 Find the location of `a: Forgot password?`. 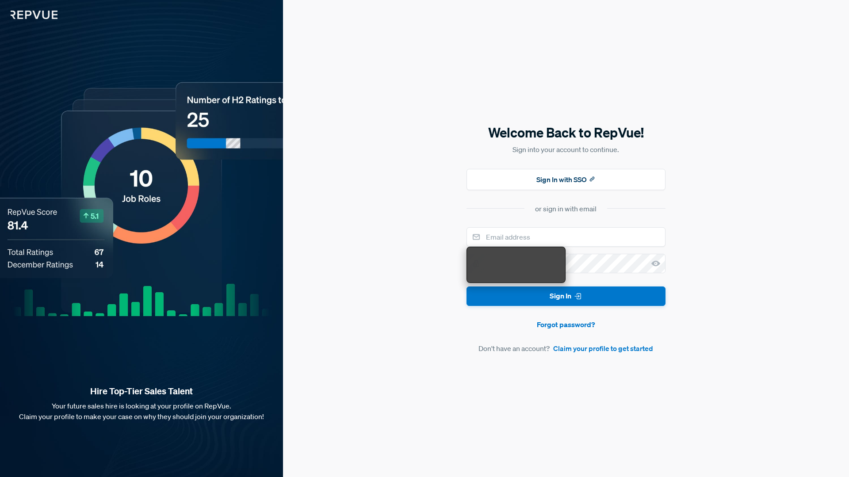

a: Forgot password? is located at coordinates (566, 325).